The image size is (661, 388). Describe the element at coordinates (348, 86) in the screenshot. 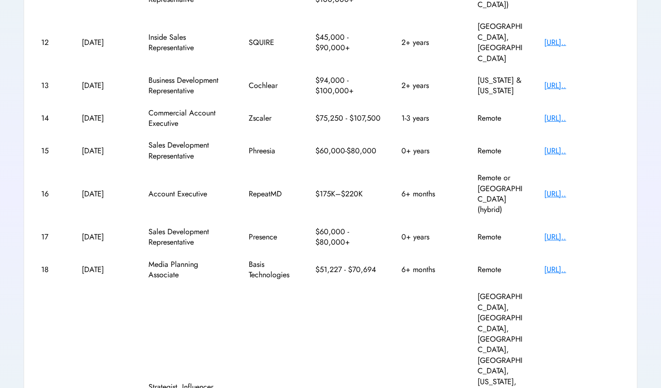

I see `div: $94,000 - $100,000+` at that location.